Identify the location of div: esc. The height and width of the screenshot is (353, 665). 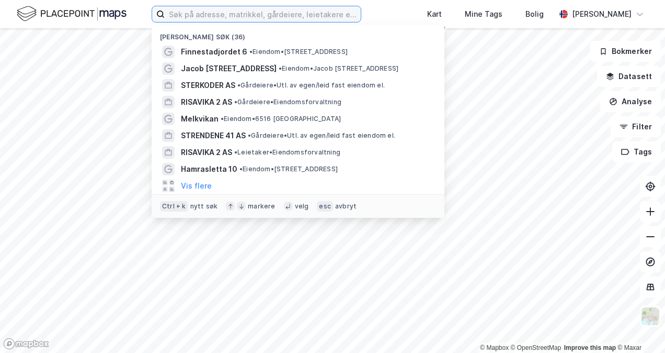
(325, 206).